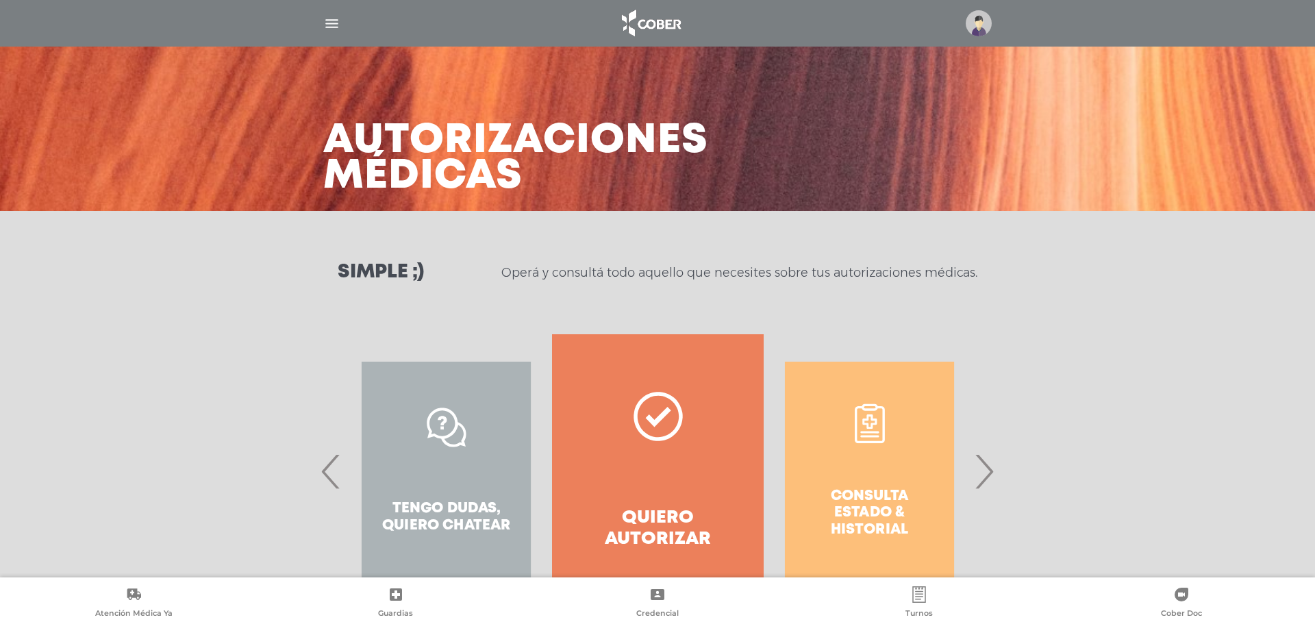  I want to click on span: Guardias, so click(395, 614).